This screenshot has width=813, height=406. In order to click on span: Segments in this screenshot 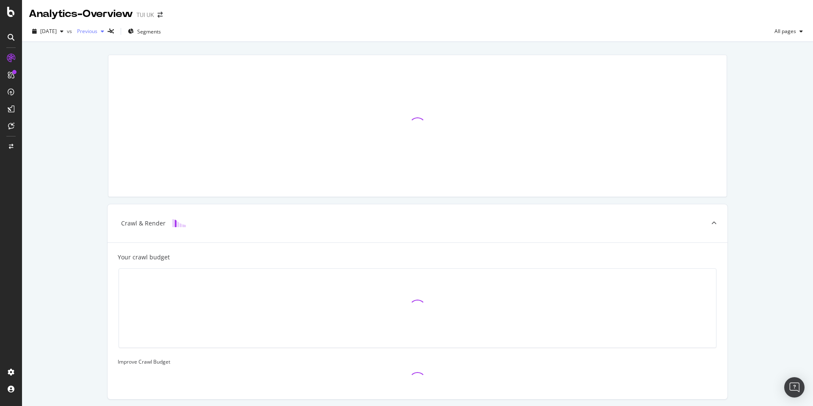, I will do `click(149, 31)`.